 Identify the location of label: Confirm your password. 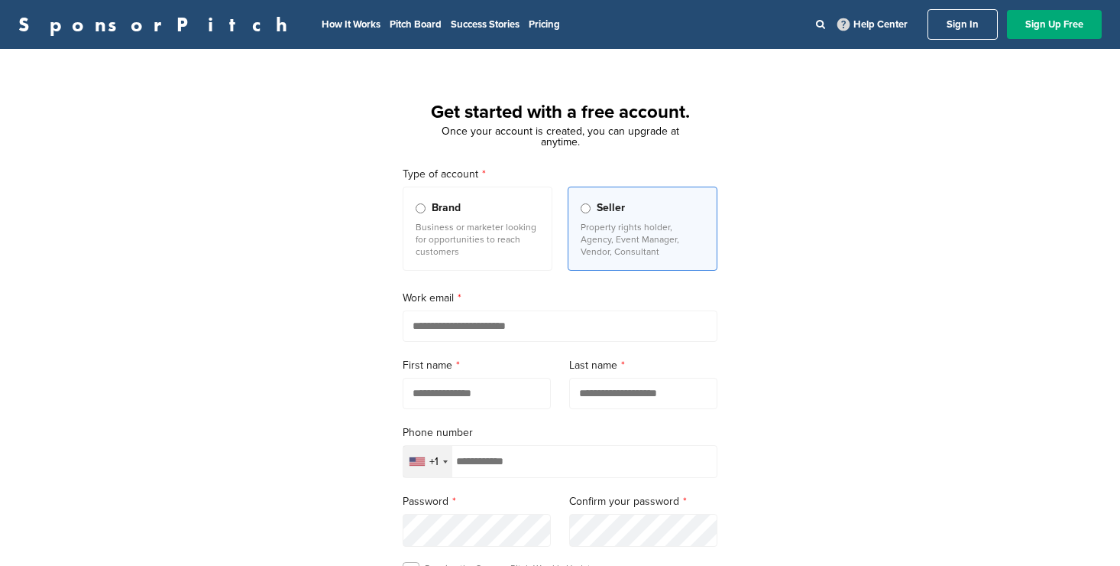
(644, 501).